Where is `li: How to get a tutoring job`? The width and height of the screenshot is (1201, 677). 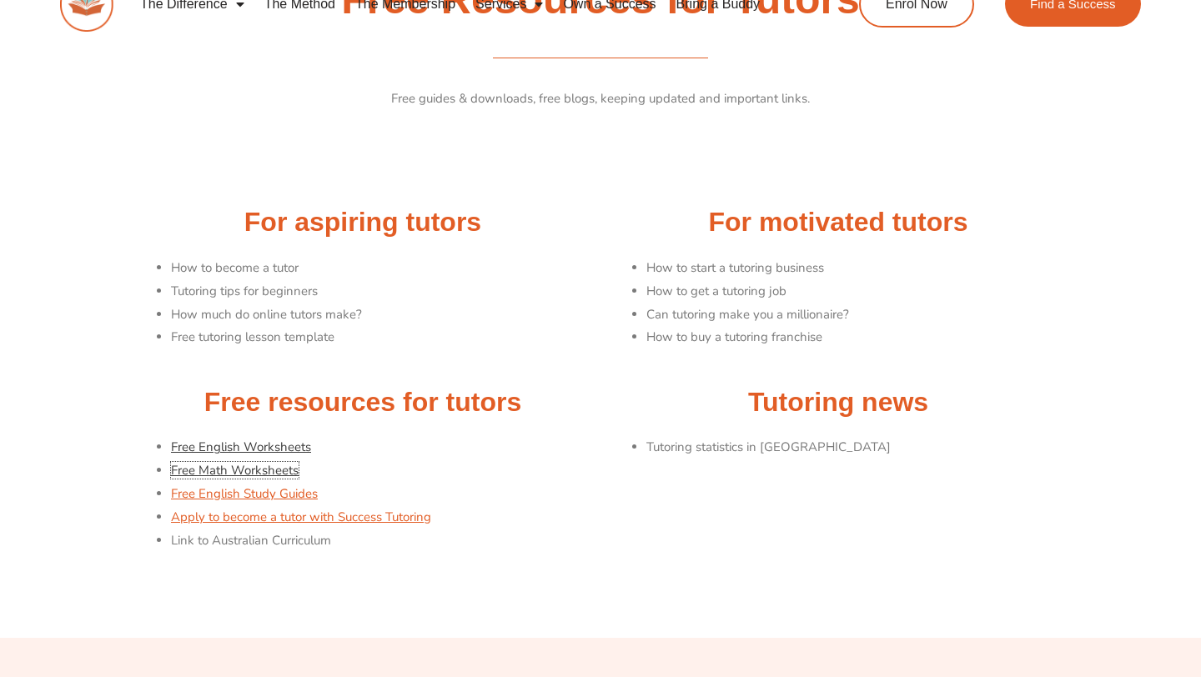 li: How to get a tutoring job is located at coordinates (857, 292).